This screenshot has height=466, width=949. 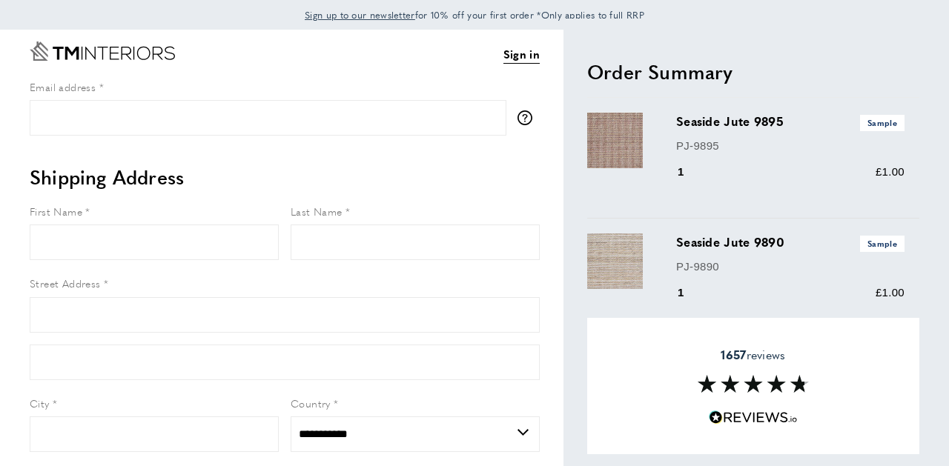 What do you see at coordinates (102, 51) in the screenshot?
I see `a: Go to Home page` at bounding box center [102, 51].